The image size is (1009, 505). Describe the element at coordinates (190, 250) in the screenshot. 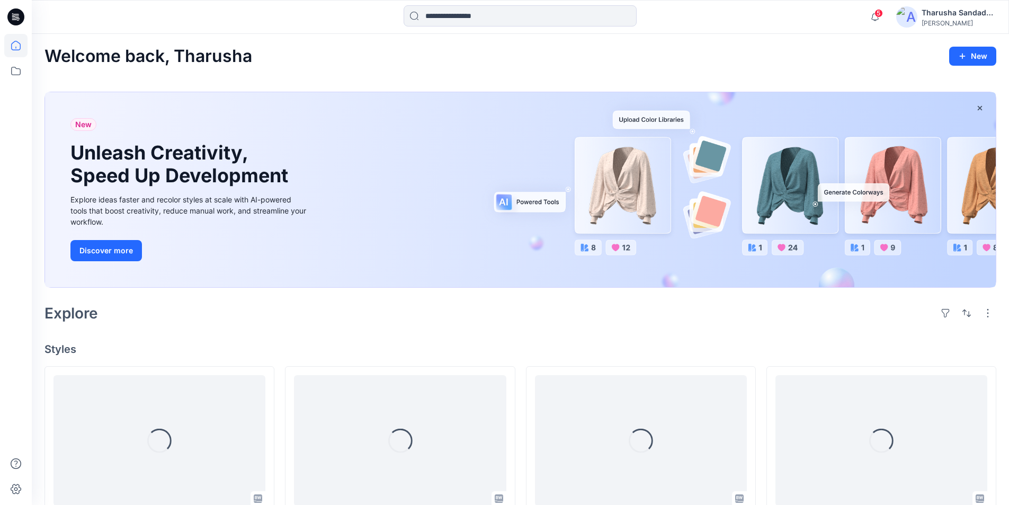

I see `a: Discover more` at that location.